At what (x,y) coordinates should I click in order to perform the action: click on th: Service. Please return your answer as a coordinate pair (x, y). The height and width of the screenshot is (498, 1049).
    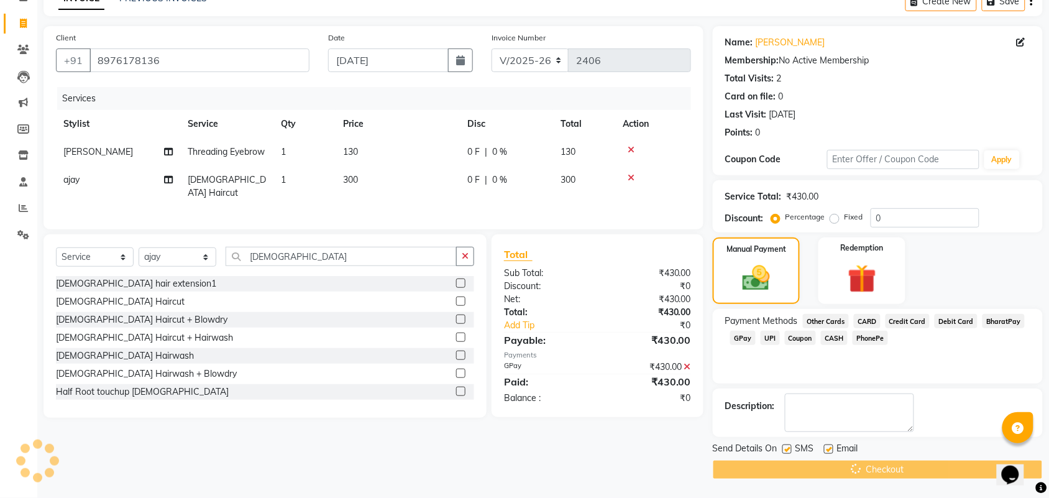
    Looking at the image, I should click on (227, 124).